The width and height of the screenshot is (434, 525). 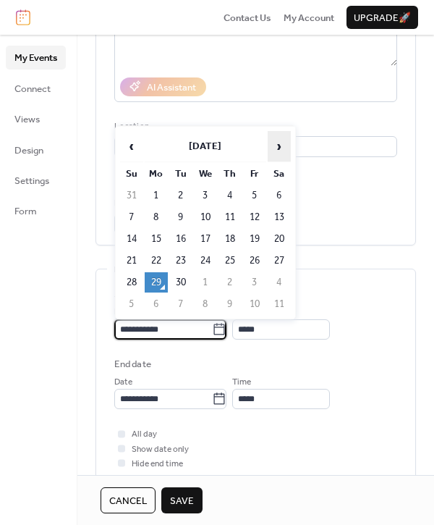 I want to click on span: Cancel, so click(x=128, y=501).